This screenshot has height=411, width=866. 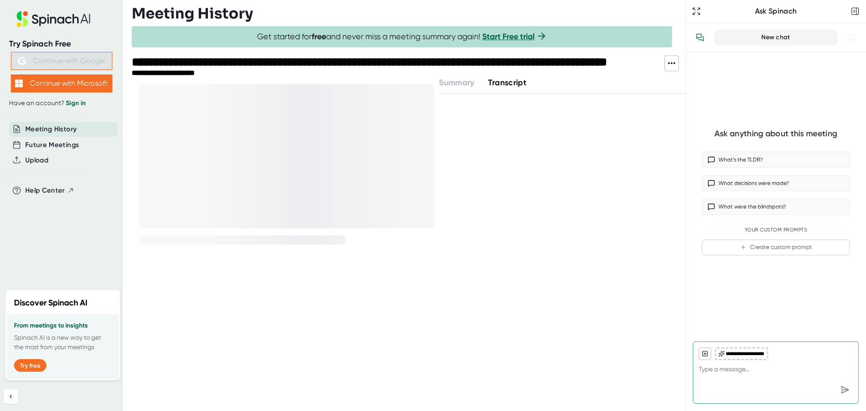 What do you see at coordinates (776, 230) in the screenshot?
I see `div: Your Custom Prompts` at bounding box center [776, 230].